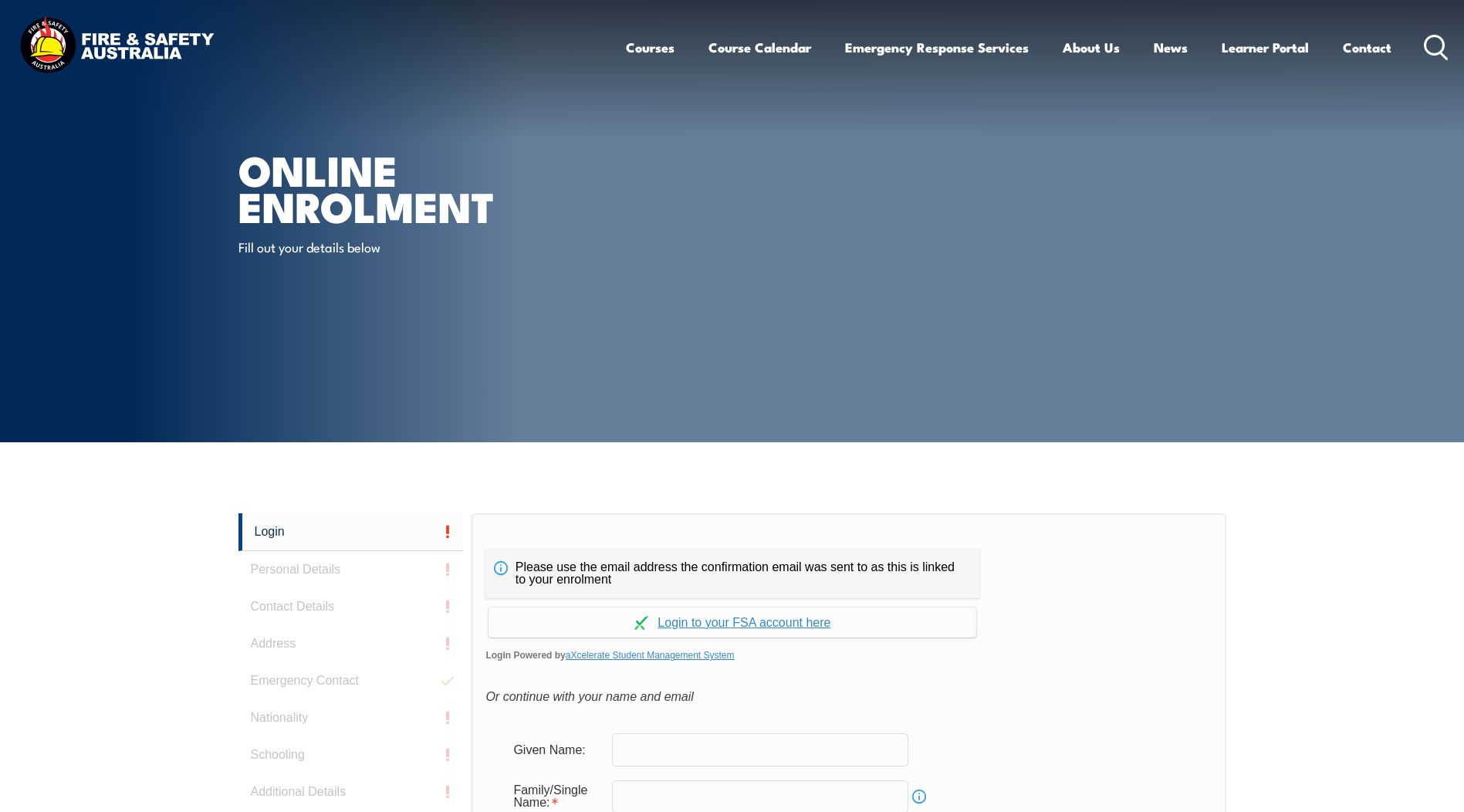 The image size is (1464, 812). Describe the element at coordinates (1091, 47) in the screenshot. I see `a: About Us` at that location.